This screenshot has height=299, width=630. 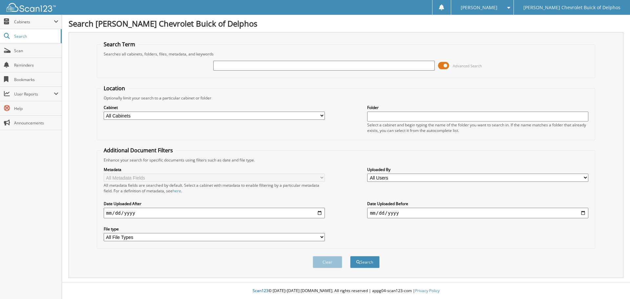 What do you see at coordinates (31, 7) in the screenshot?
I see `img: scan123-logo-white.svg` at bounding box center [31, 7].